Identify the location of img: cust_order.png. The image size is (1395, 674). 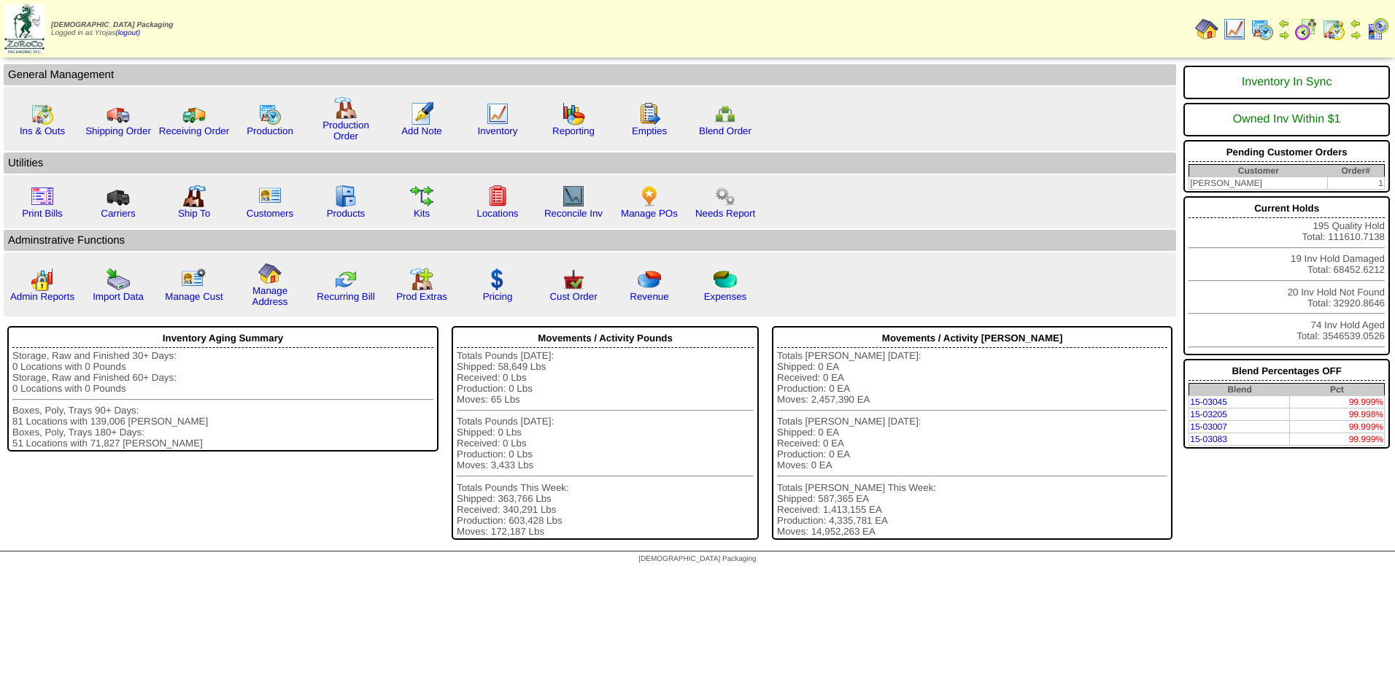
(574, 279).